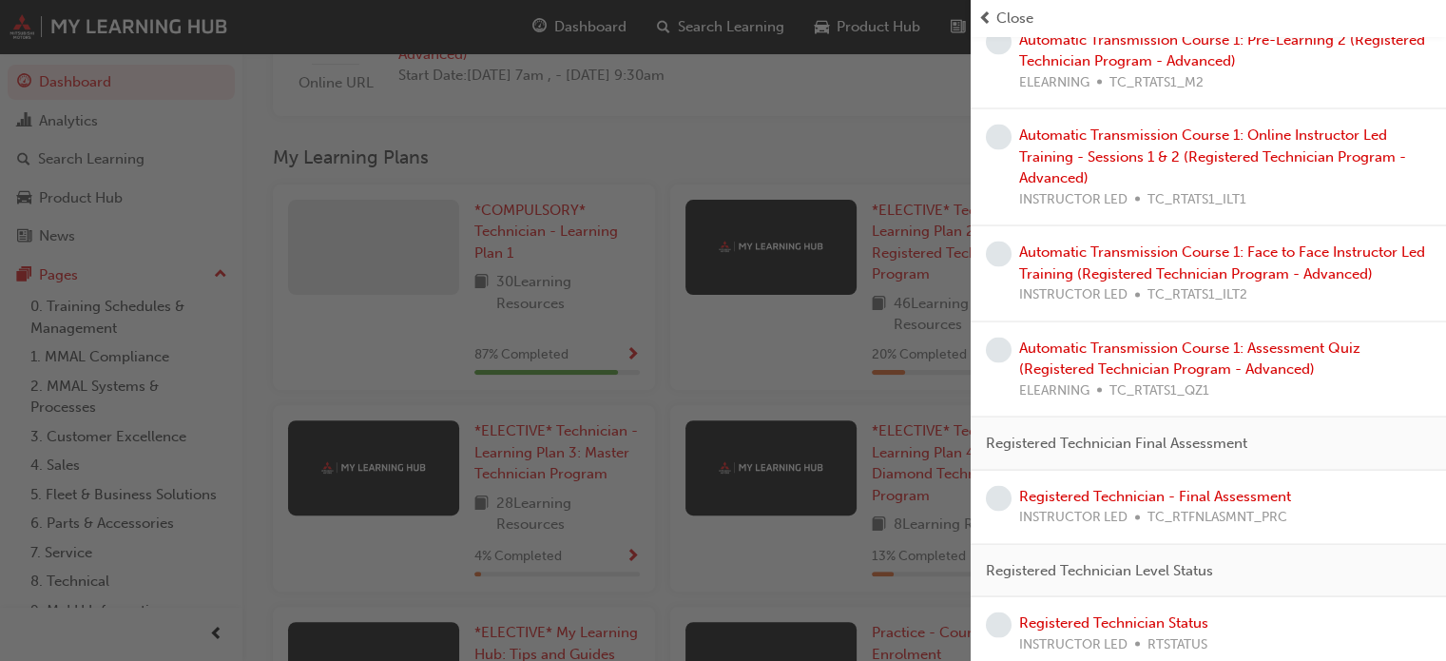 The width and height of the screenshot is (1446, 661). I want to click on span: Registered Technician Level Status, so click(1099, 570).